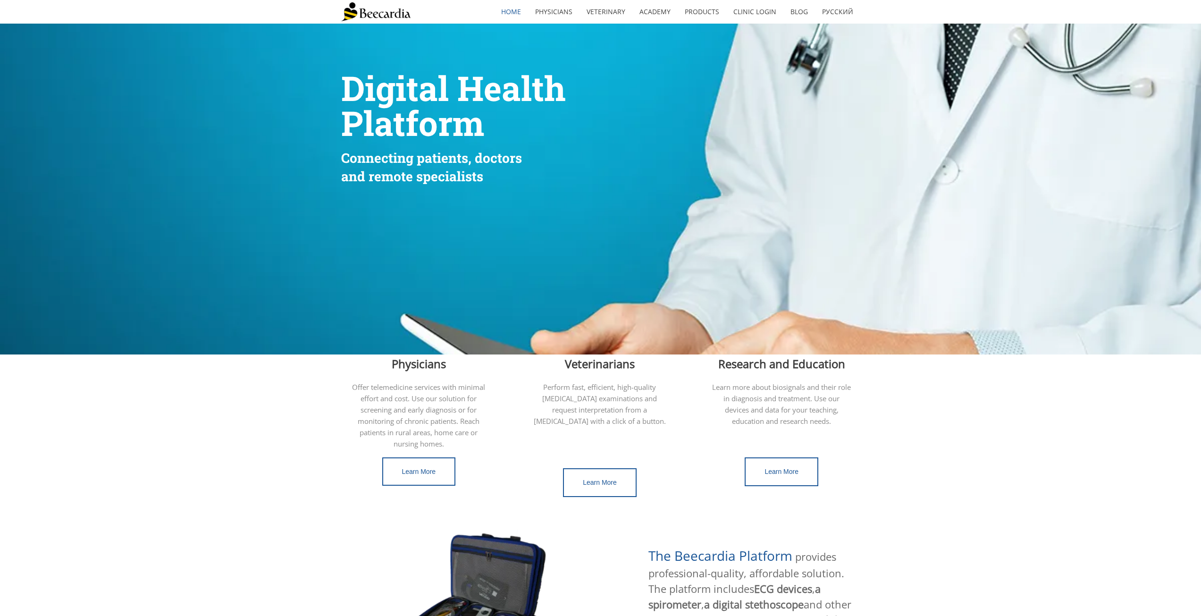 The image size is (1201, 616). What do you see at coordinates (799, 12) in the screenshot?
I see `a: Blog` at bounding box center [799, 12].